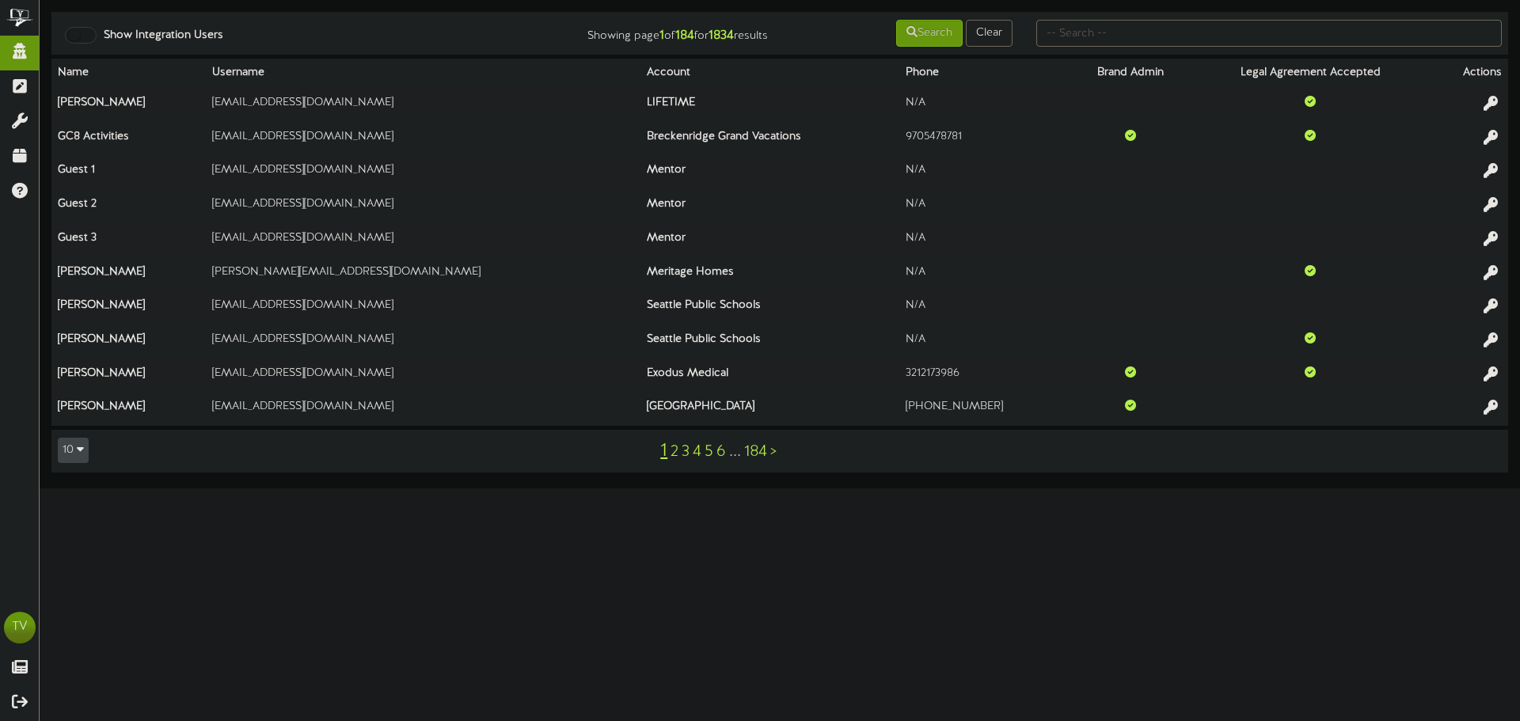 This screenshot has height=721, width=1520. What do you see at coordinates (769, 73) in the screenshot?
I see `th: Account` at bounding box center [769, 73].